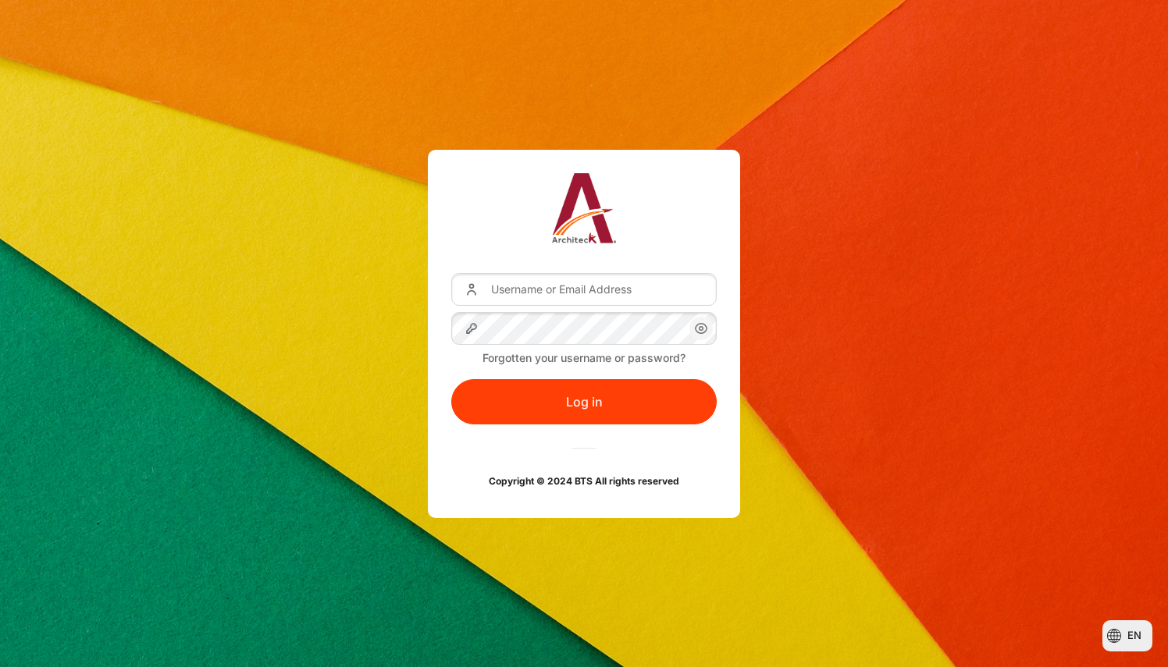 This screenshot has height=667, width=1168. Describe the element at coordinates (584, 212) in the screenshot. I see `a: Architeck` at that location.